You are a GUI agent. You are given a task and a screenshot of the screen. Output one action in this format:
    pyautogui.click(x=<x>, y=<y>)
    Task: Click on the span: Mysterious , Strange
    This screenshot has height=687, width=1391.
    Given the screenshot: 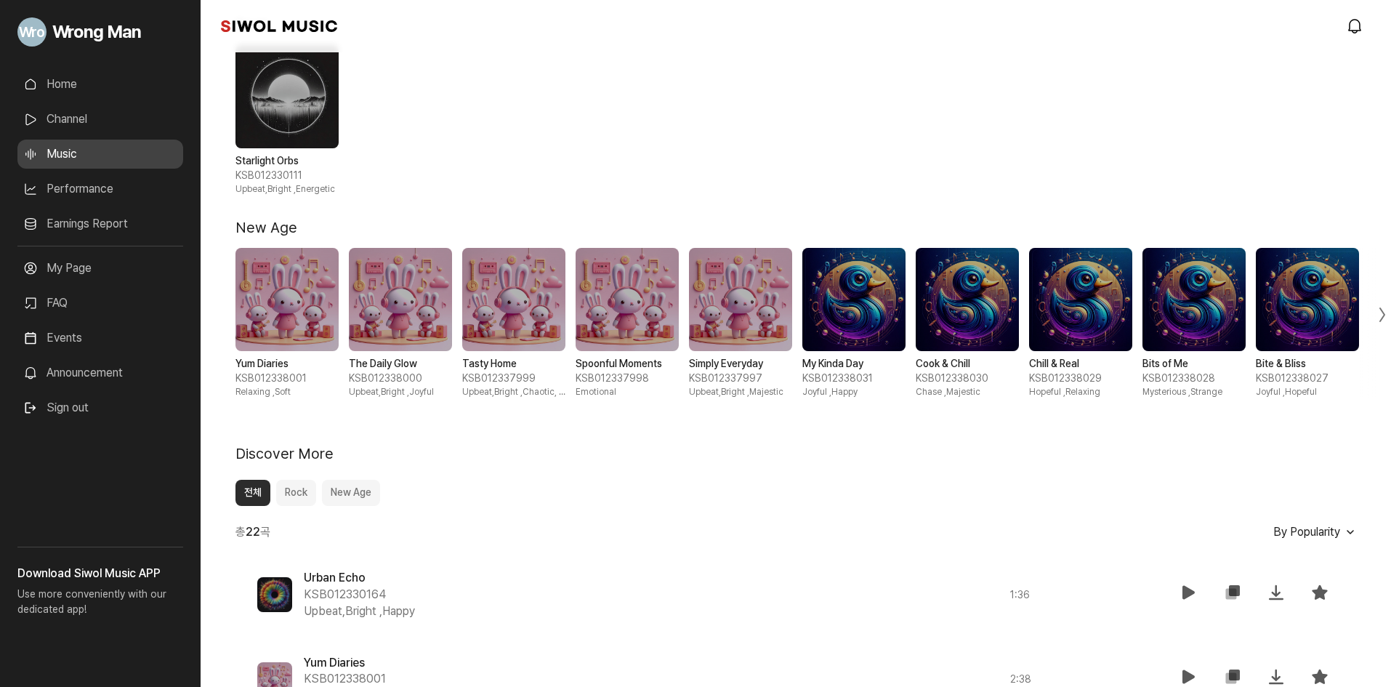 What is the action you would take?
    pyautogui.click(x=1194, y=392)
    